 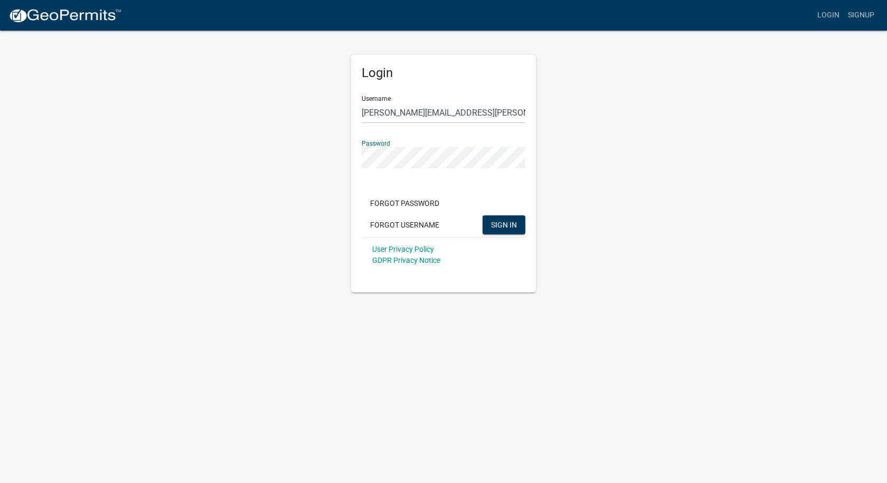 I want to click on button: Forgot Username, so click(x=404, y=225).